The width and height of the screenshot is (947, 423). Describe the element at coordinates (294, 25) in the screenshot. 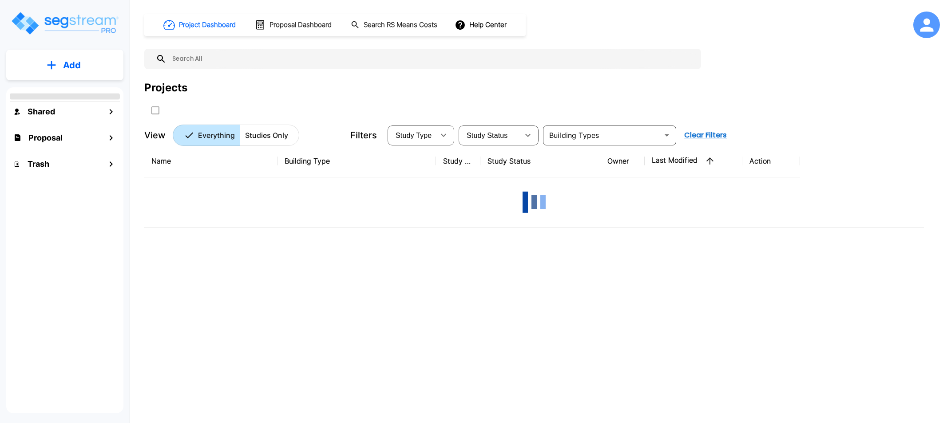

I see `button: Proposal Dashboard` at that location.